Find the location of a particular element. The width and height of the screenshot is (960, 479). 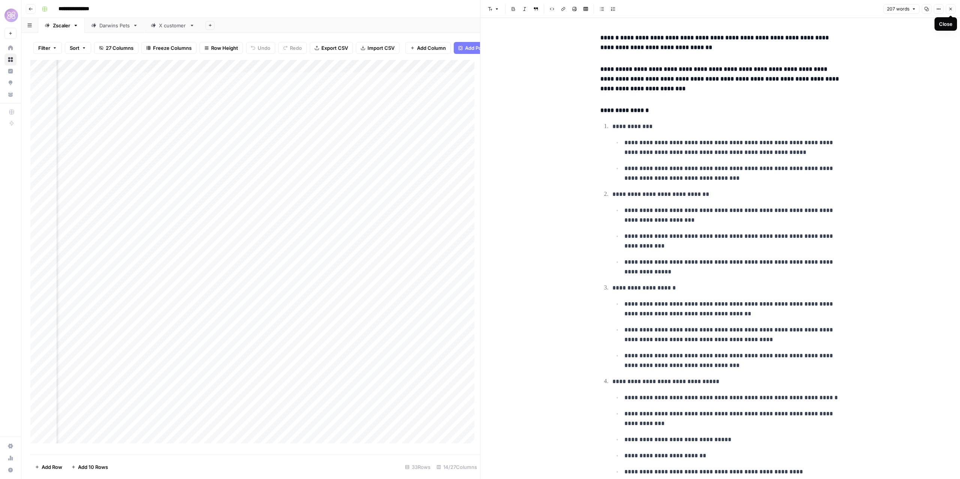

div: 33 Rows is located at coordinates (418, 467).